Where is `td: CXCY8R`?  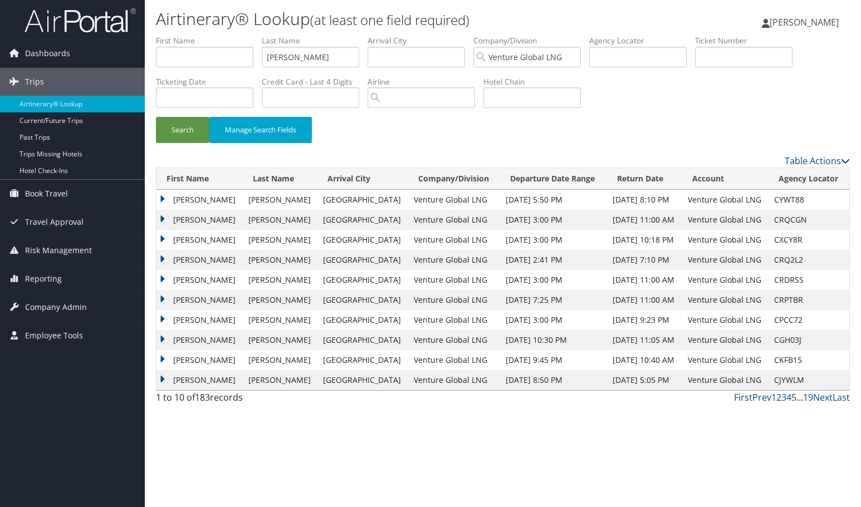 td: CXCY8R is located at coordinates (809, 240).